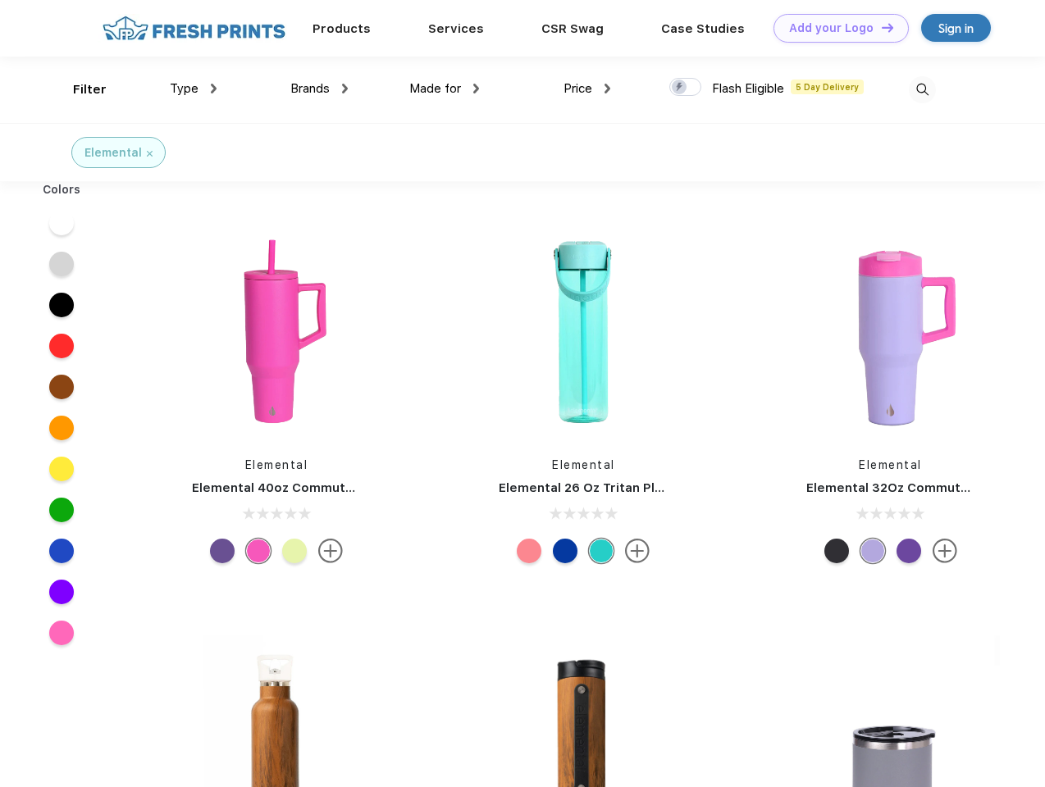 The width and height of the screenshot is (1045, 787). What do you see at coordinates (922, 89) in the screenshot?
I see `img: desktop_search.svg` at bounding box center [922, 89].